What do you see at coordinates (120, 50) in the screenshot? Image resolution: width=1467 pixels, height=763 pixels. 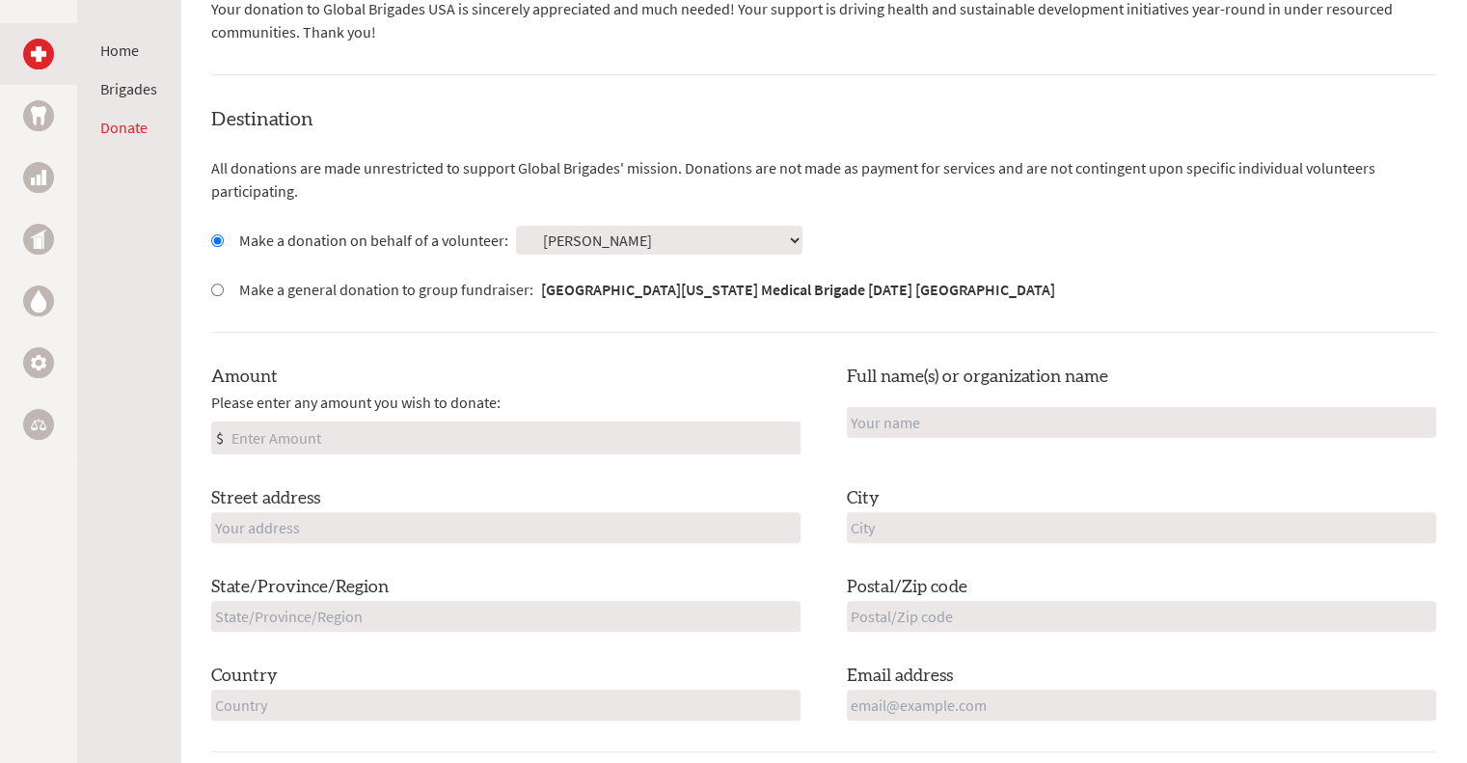 I see `a: Home` at bounding box center [120, 50].